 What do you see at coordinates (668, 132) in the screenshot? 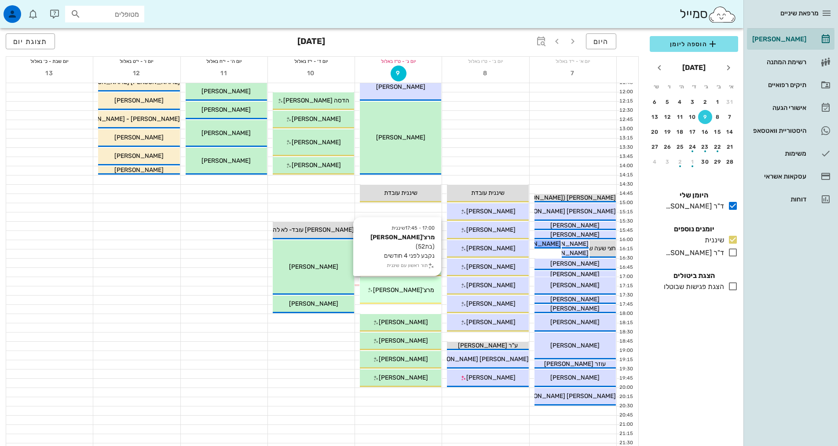
I see `button: 19` at bounding box center [668, 132].